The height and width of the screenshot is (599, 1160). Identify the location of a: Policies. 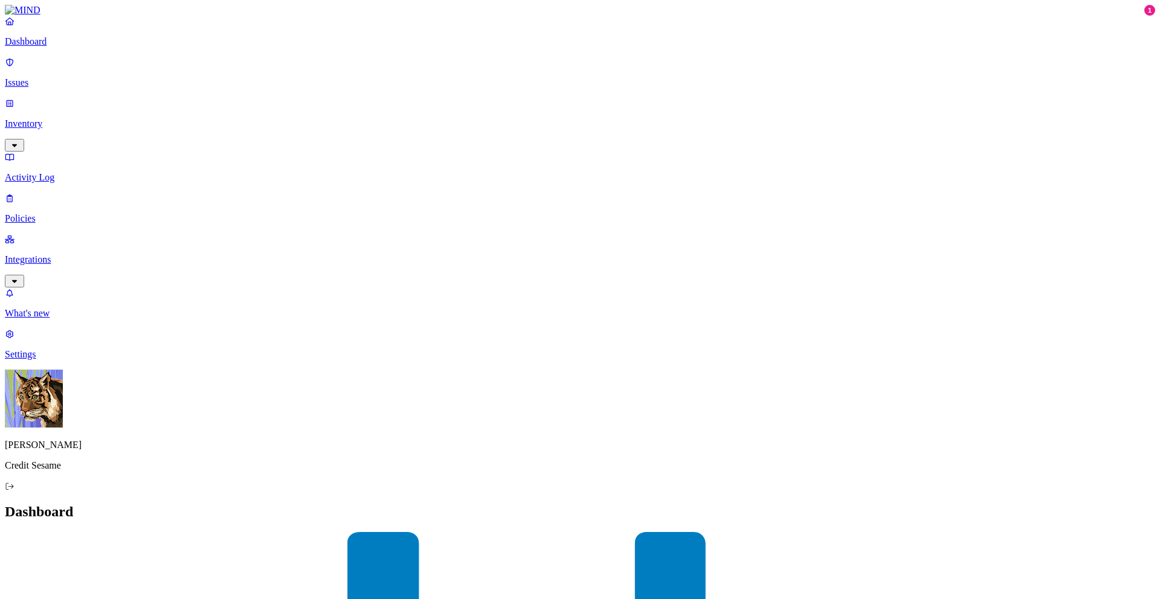
(580, 208).